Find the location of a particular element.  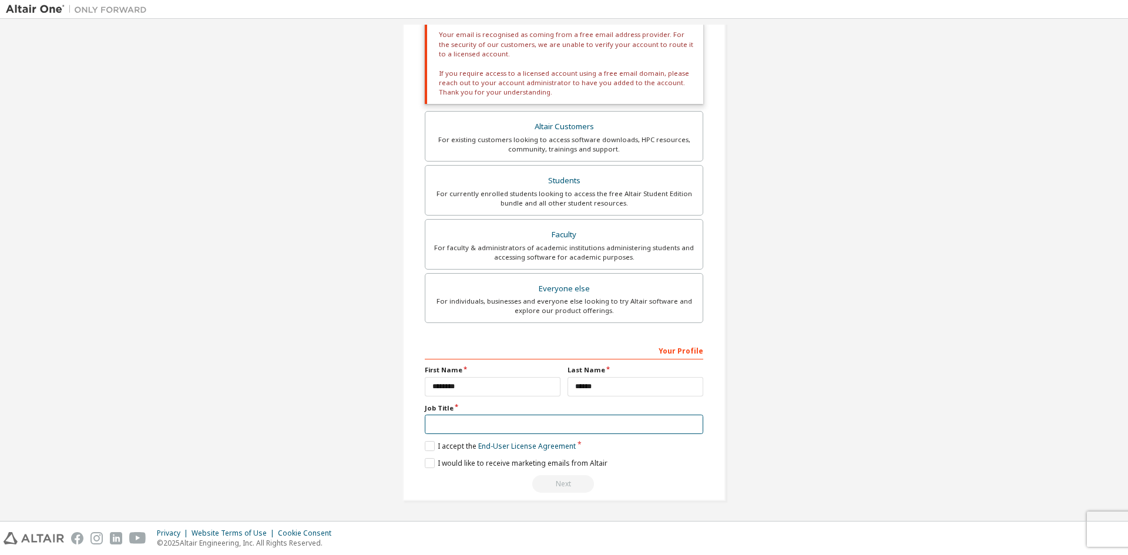

div: Altair Customers is located at coordinates (564, 127).